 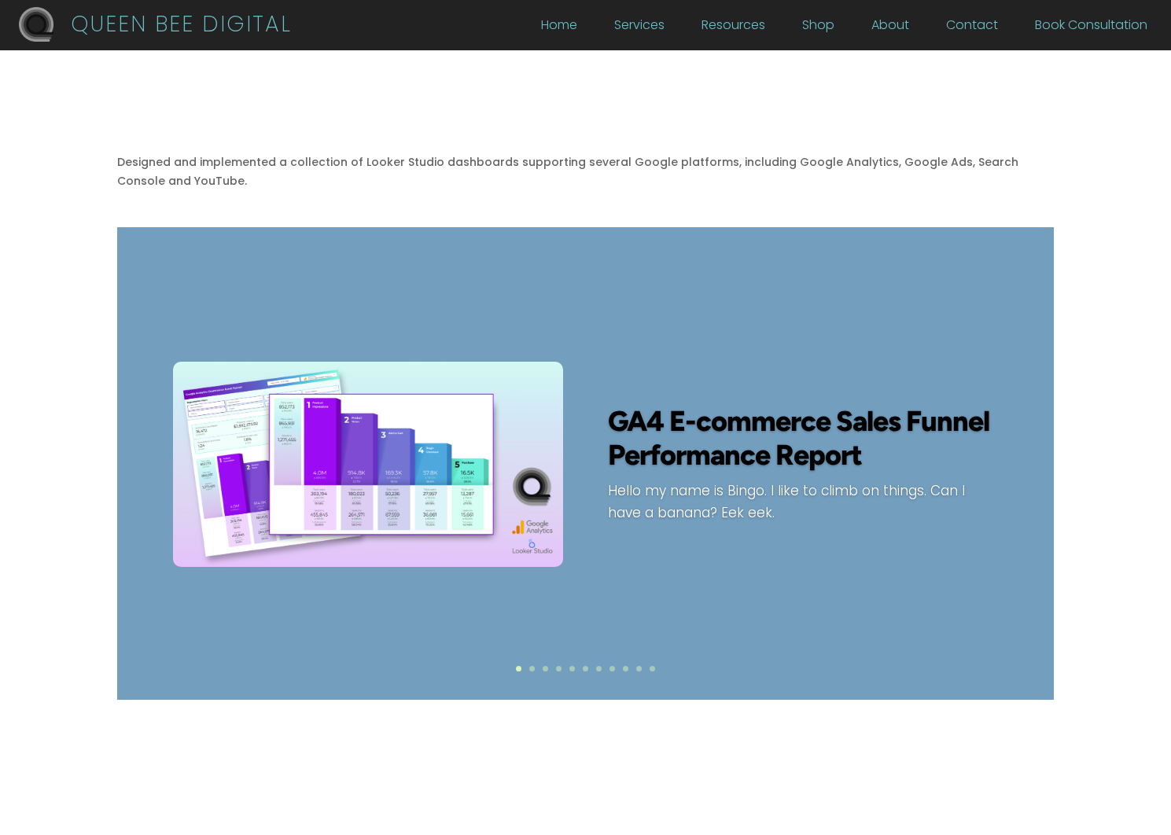 I want to click on p: QUEEN BEE DIGITAL, so click(x=181, y=24).